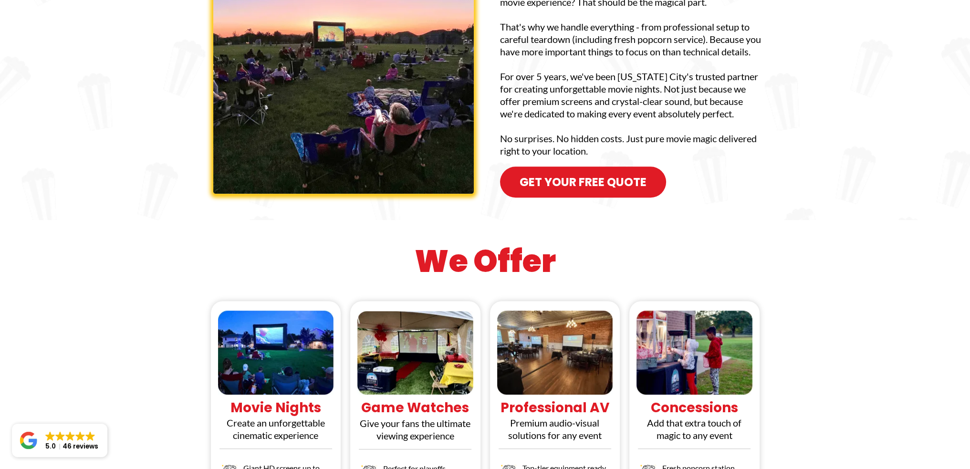  Describe the element at coordinates (555, 423) in the screenshot. I see `p: Premium audio-visual` at that location.